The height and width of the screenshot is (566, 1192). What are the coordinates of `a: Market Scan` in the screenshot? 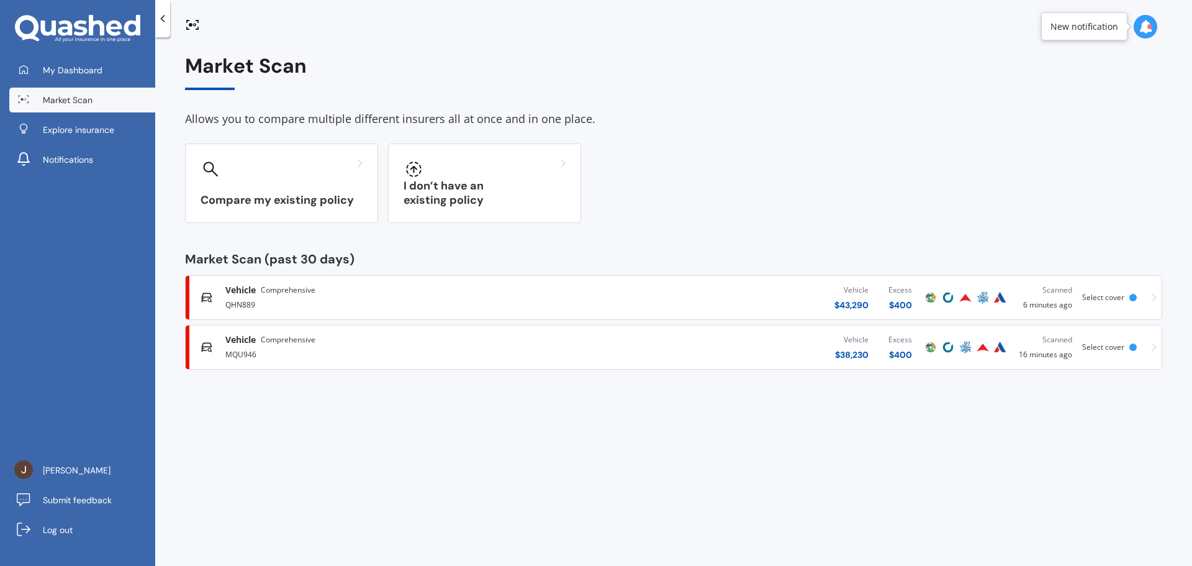 It's located at (82, 100).